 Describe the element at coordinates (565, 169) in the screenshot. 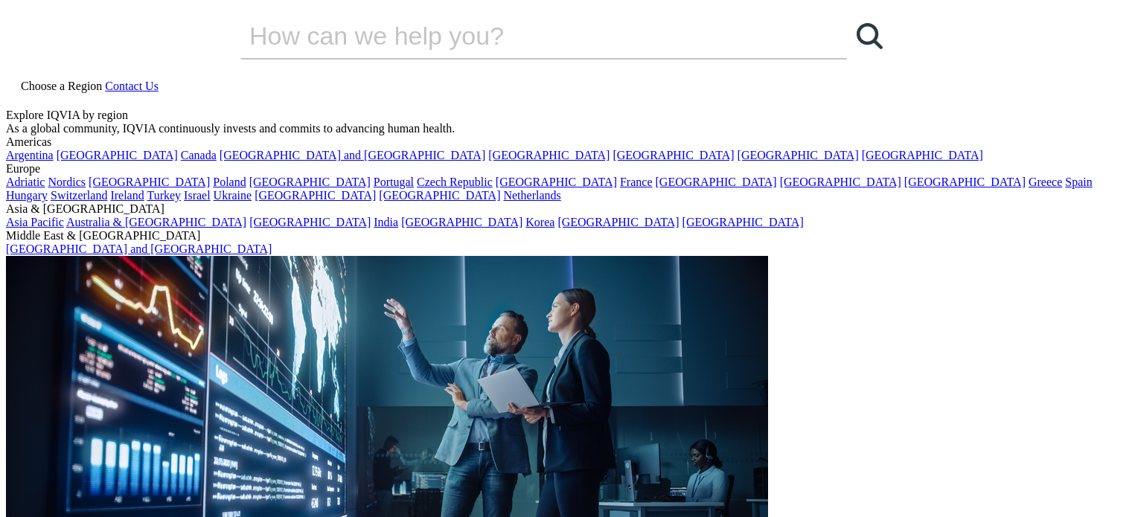

I see `div: Europe` at that location.